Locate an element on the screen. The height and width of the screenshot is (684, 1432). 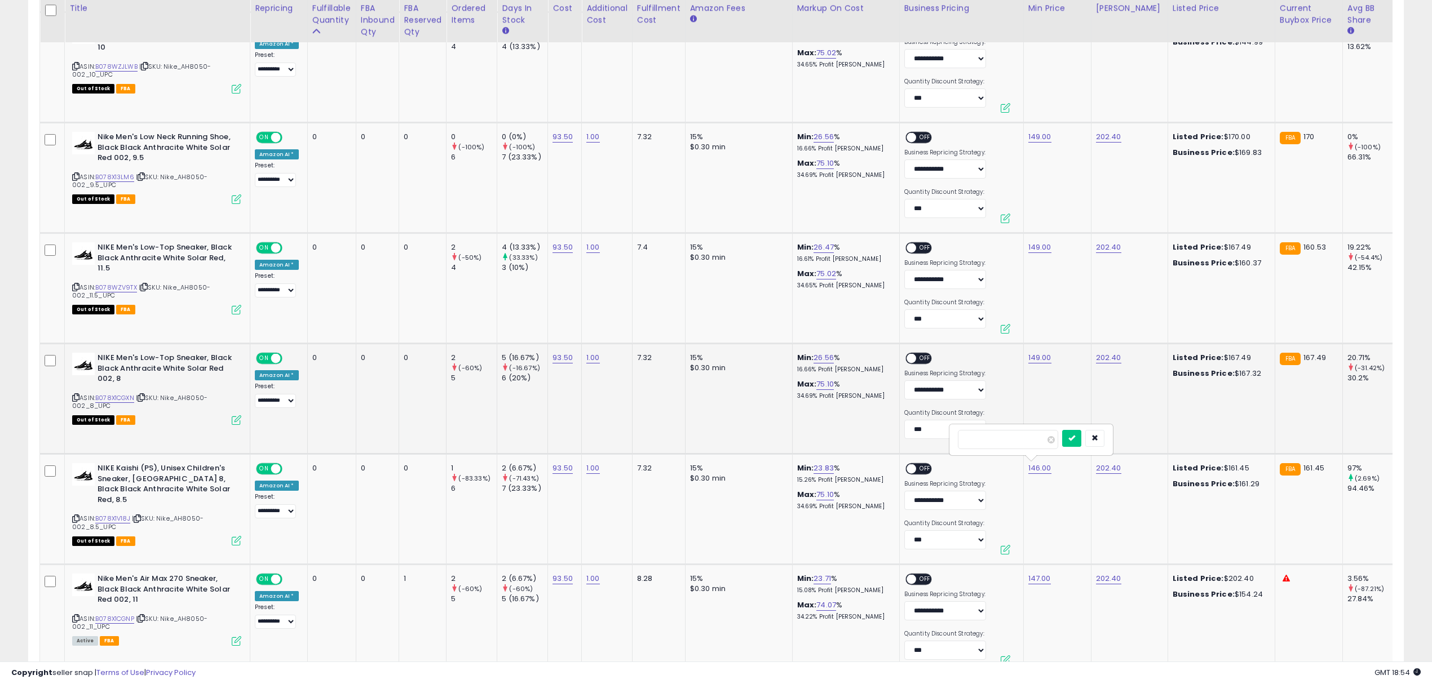
span: | SKU: Nike_AH8050-002_9.5_UPC is located at coordinates (140, 181).